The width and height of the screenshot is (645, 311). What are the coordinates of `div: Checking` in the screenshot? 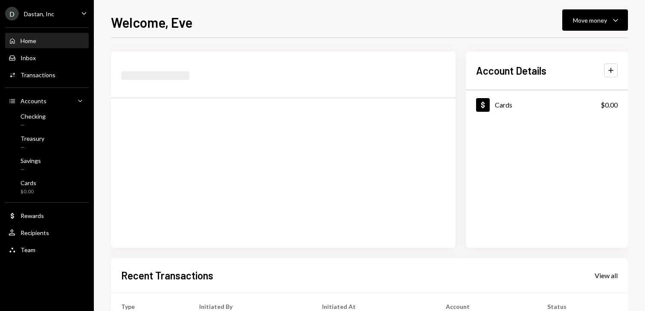 It's located at (33, 116).